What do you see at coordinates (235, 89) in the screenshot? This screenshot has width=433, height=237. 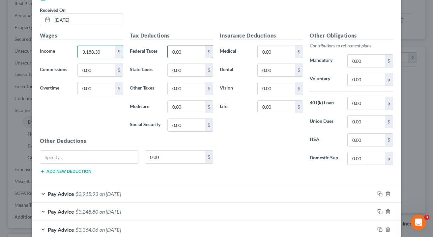 I see `label: Vision` at bounding box center [235, 89].